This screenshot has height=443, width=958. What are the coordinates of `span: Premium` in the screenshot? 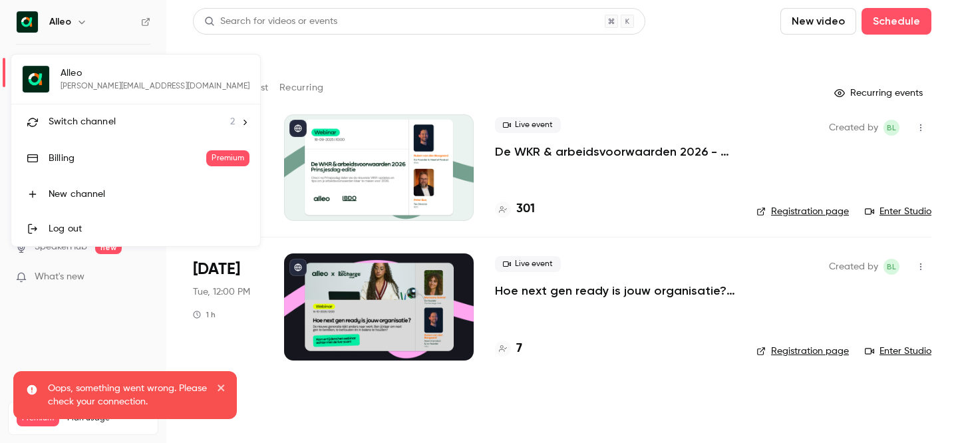 It's located at (228, 158).